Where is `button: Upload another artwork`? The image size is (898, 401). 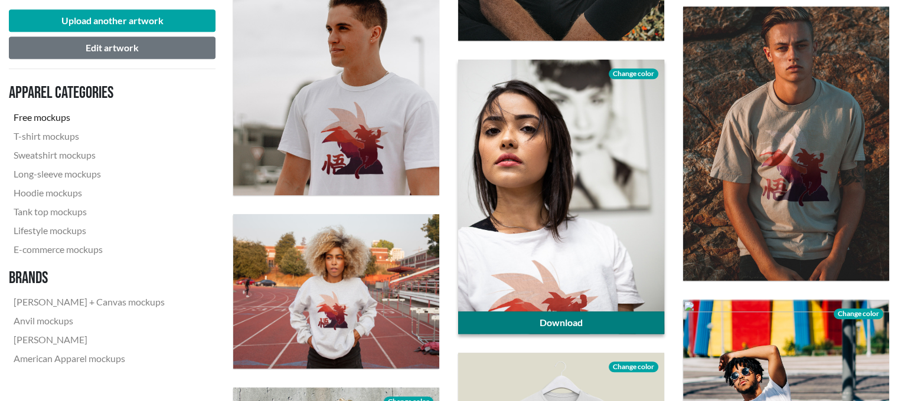 button: Upload another artwork is located at coordinates (112, 21).